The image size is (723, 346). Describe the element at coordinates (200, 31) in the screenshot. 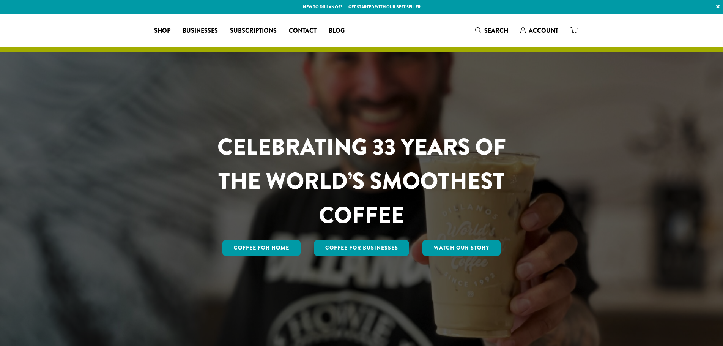

I see `span: Businesses` at that location.